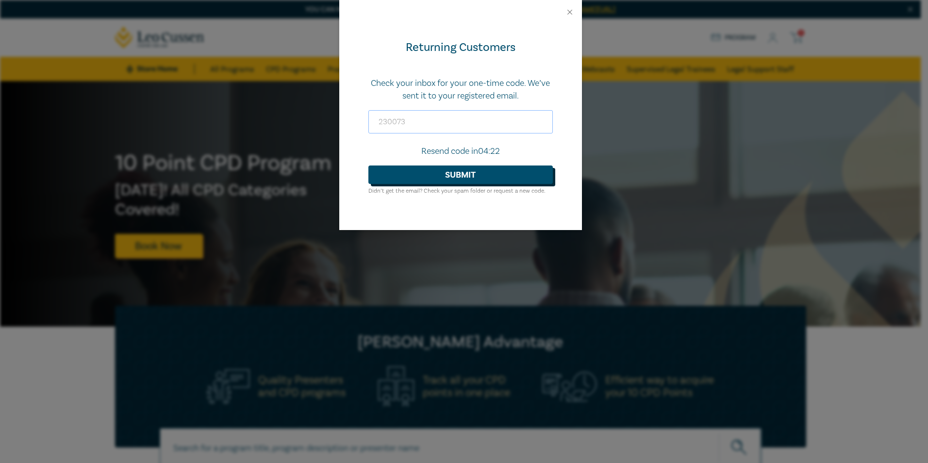 This screenshot has height=463, width=928. I want to click on button: Close, so click(570, 12).